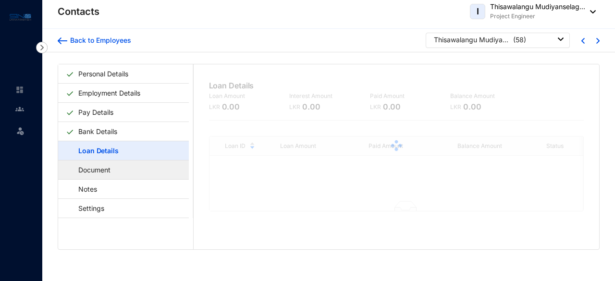 The height and width of the screenshot is (281, 615). Describe the element at coordinates (20, 90) in the screenshot. I see `img: home-unselected.a29eae3204392db15eaf.svg` at that location.